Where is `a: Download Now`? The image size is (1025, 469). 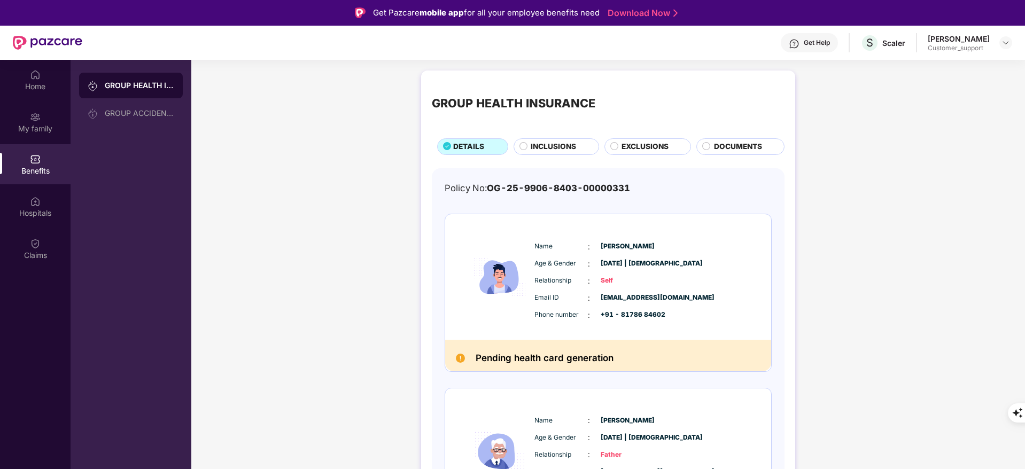
a: Download Now is located at coordinates (641, 13).